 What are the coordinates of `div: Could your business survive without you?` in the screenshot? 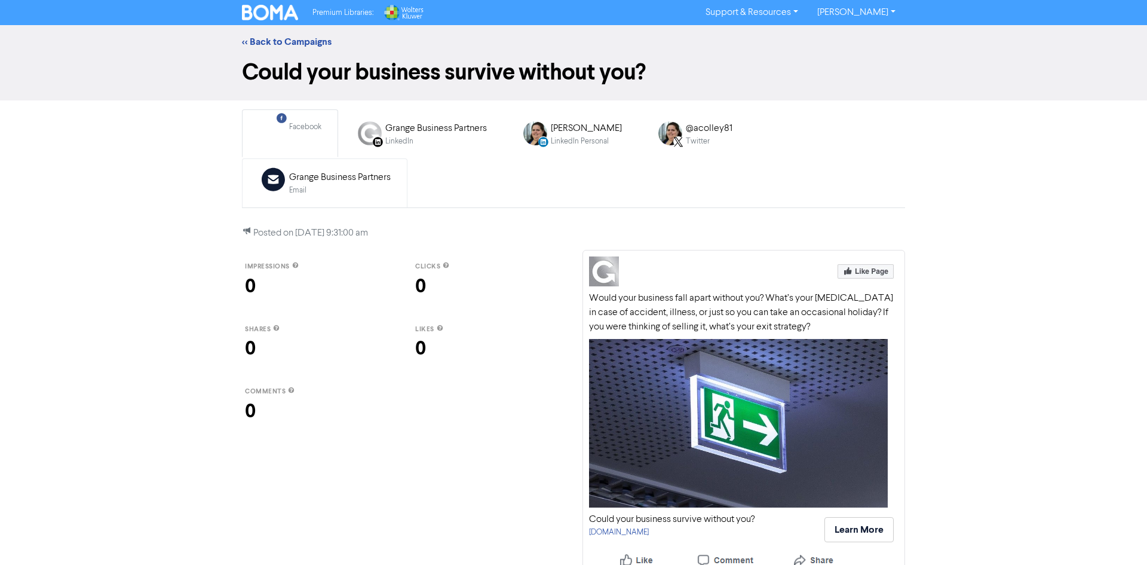 It's located at (672, 519).